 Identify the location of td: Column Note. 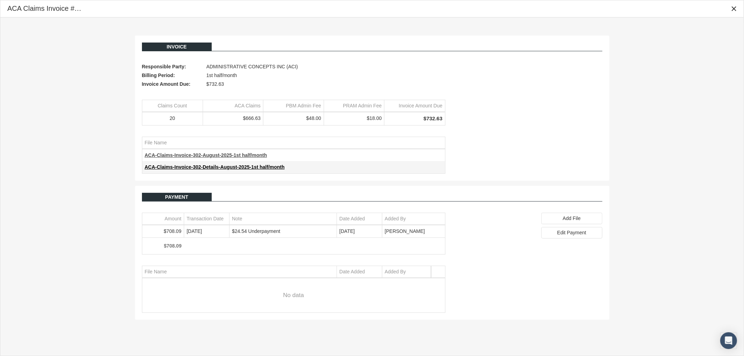
(283, 219).